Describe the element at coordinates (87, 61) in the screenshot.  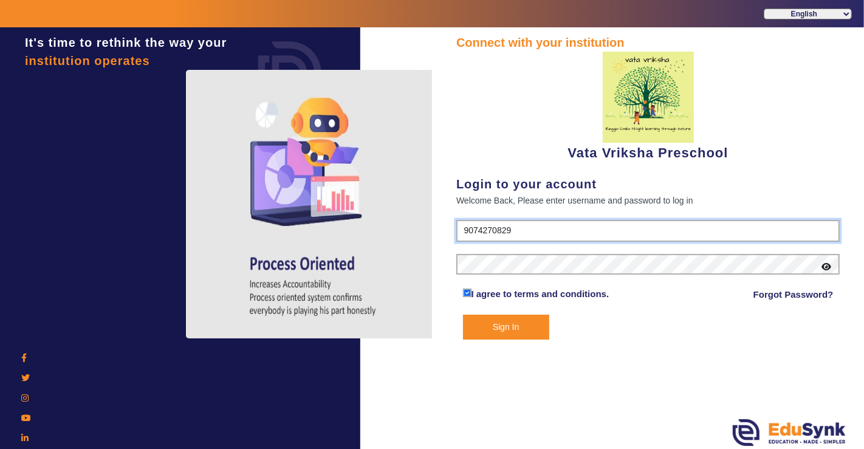
I see `span: institution operates` at that location.